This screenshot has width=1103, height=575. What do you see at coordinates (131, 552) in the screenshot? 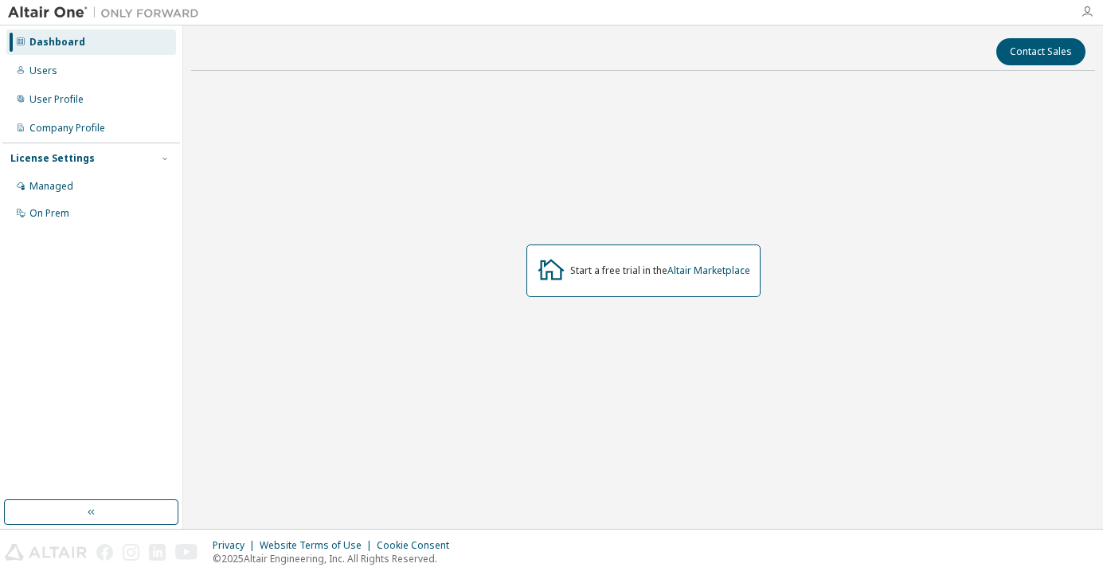
I see `img: instagram.svg` at bounding box center [131, 552].